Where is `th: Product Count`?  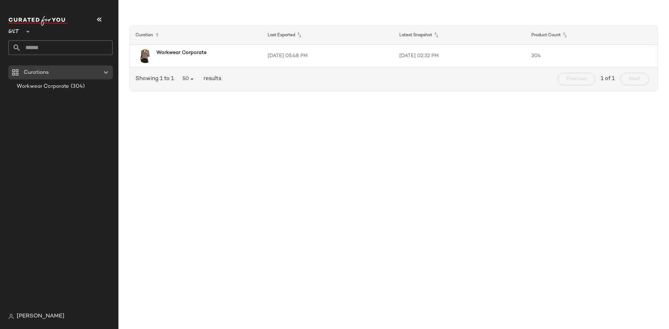
th: Product Count is located at coordinates (592, 35).